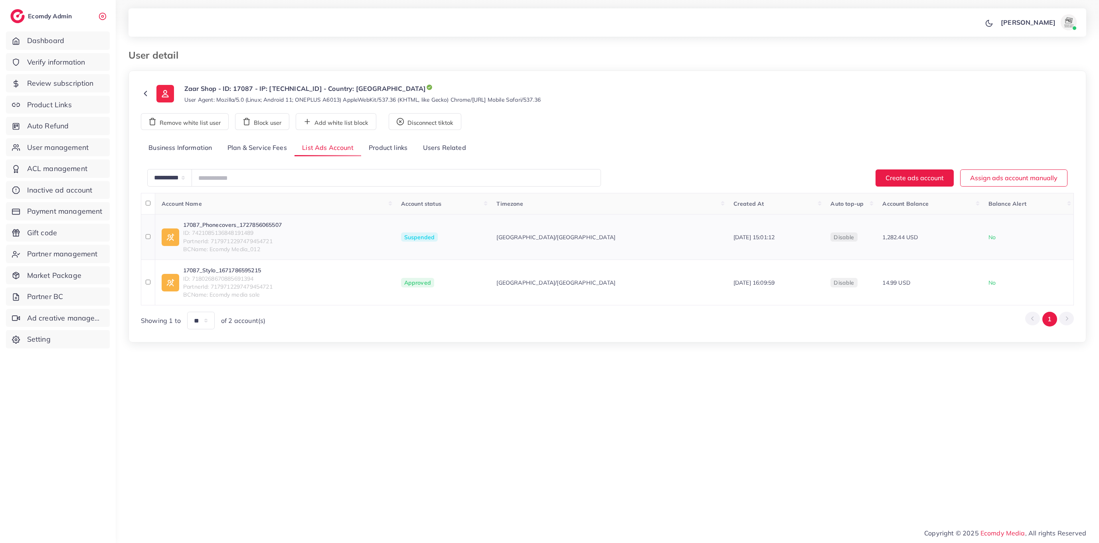  I want to click on a: ACL management, so click(58, 169).